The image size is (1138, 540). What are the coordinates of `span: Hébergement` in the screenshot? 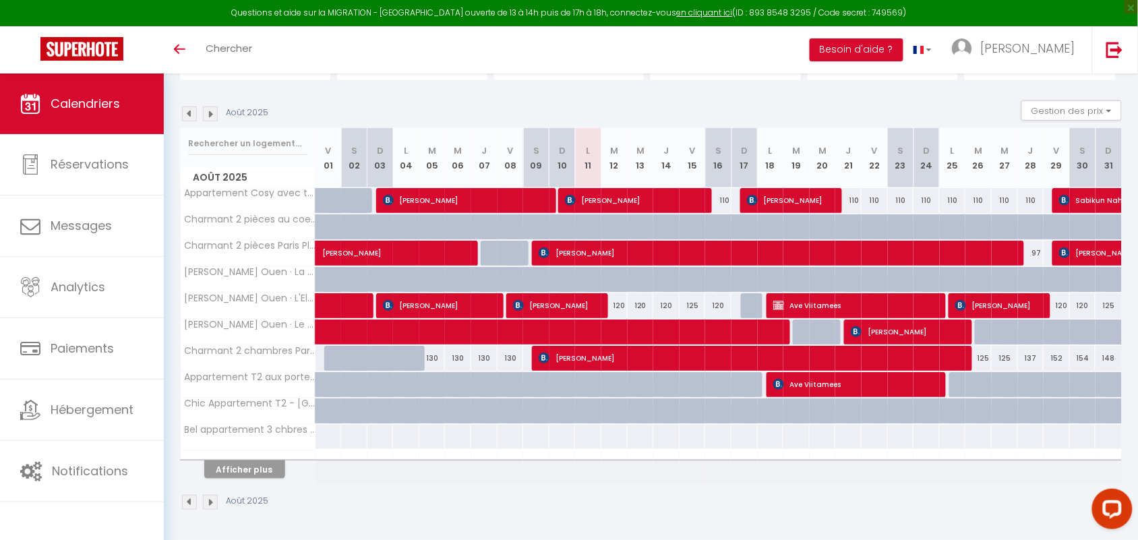 It's located at (92, 409).